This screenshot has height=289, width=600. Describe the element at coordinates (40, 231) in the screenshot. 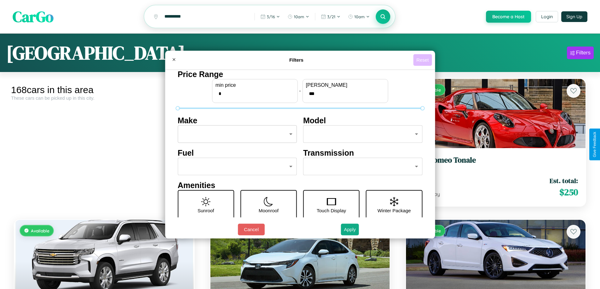

I see `span: Available` at that location.